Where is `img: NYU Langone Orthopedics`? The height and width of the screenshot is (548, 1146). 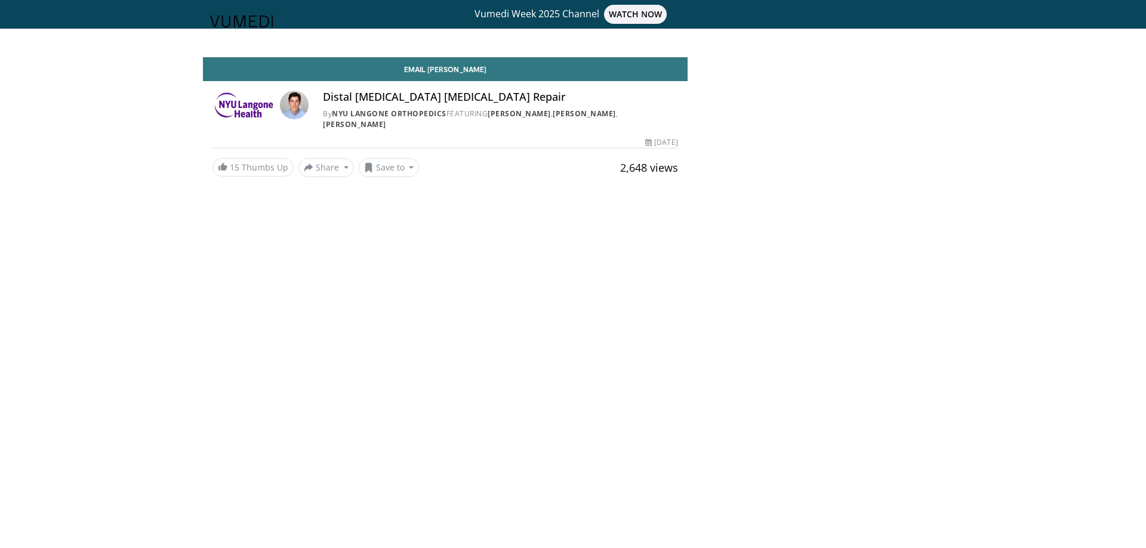
img: NYU Langone Orthopedics is located at coordinates (243, 105).